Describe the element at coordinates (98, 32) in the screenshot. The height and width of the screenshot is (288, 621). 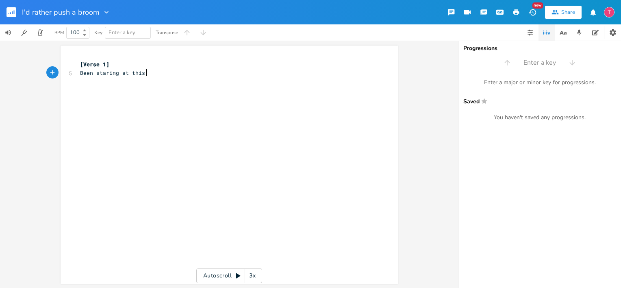
I see `div: Key` at that location.